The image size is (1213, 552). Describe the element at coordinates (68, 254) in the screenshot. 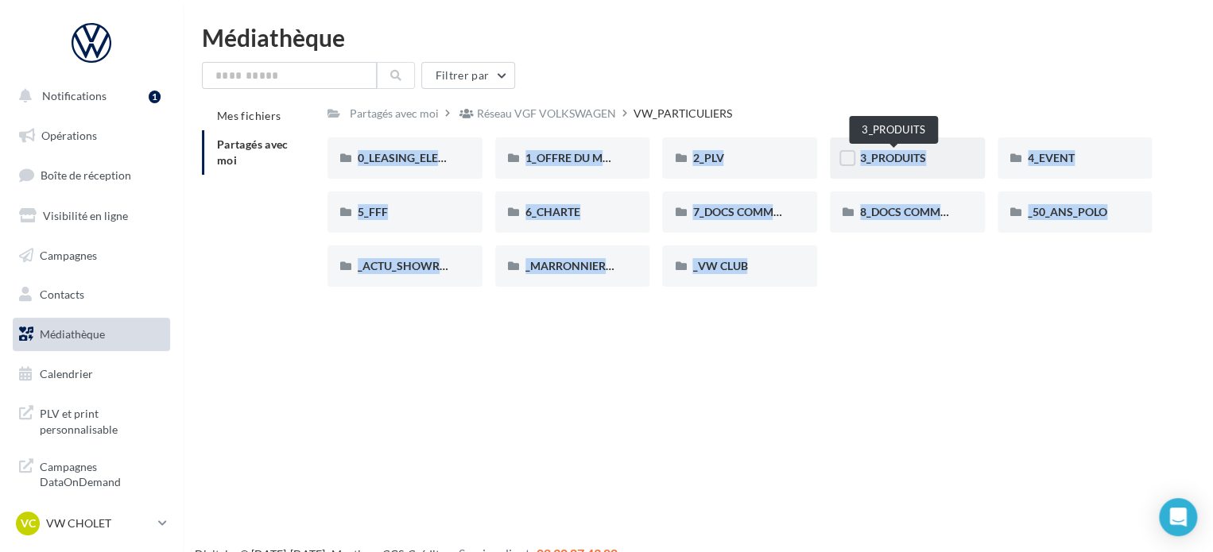

I see `span: Campagnes` at that location.